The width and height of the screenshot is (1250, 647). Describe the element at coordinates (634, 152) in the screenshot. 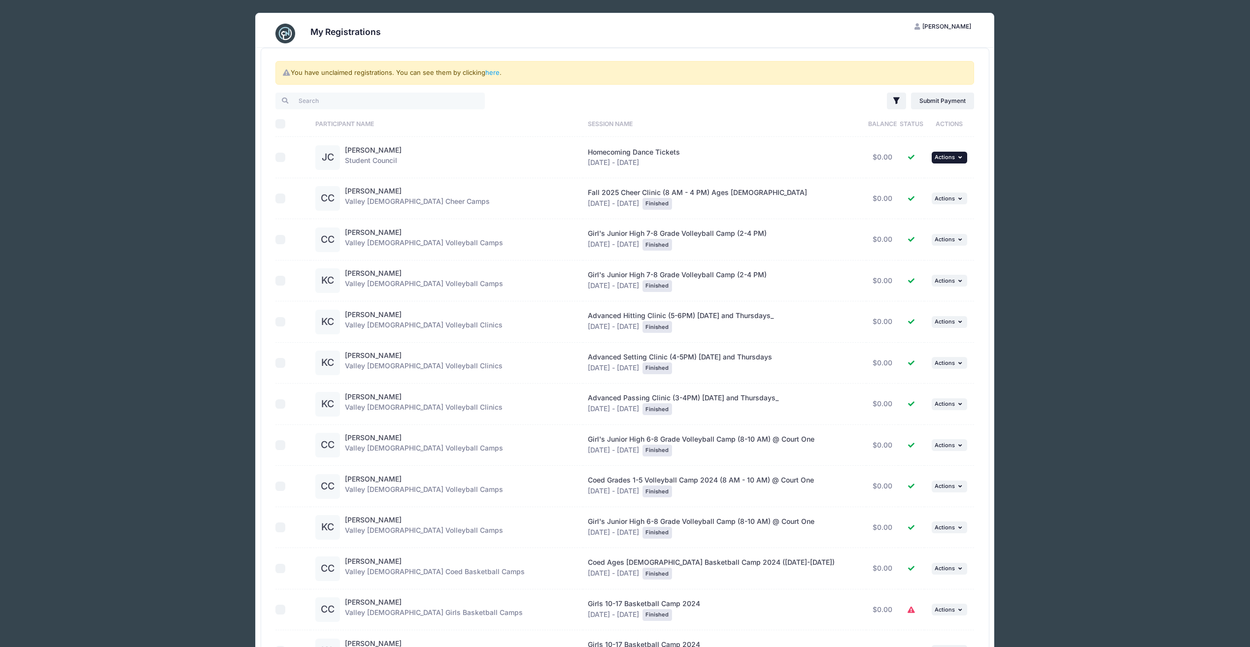

I see `span: Homecoming Dance Tickets` at that location.